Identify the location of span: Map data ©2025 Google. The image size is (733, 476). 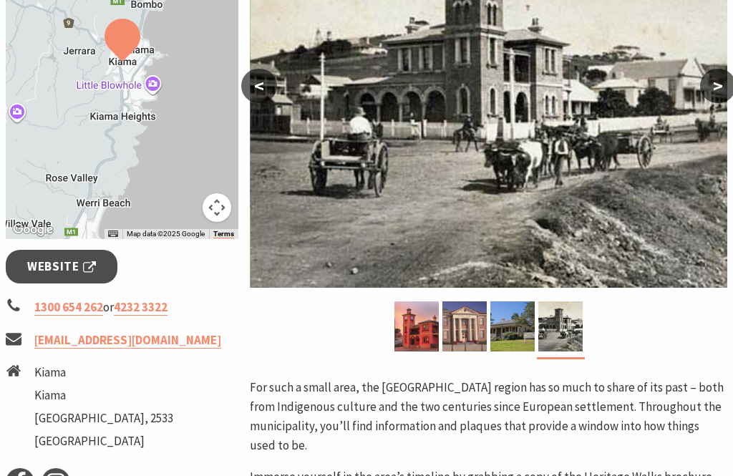
(165, 233).